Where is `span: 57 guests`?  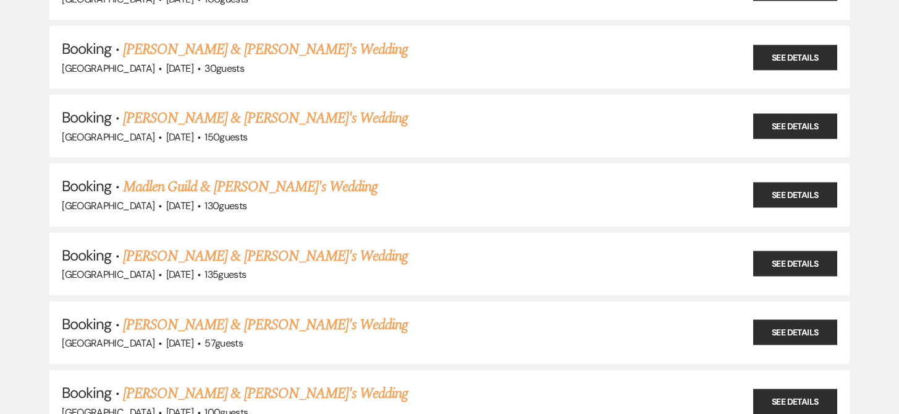
span: 57 guests is located at coordinates (224, 342).